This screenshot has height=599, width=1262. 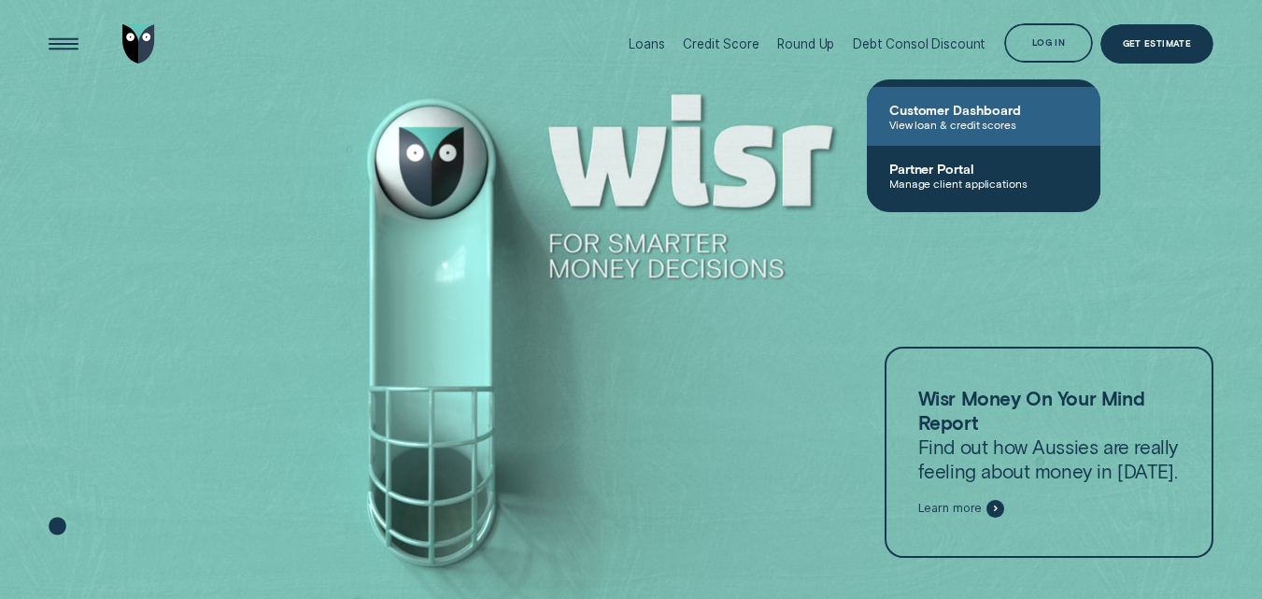 I want to click on span: View loan & credit scores, so click(x=983, y=124).